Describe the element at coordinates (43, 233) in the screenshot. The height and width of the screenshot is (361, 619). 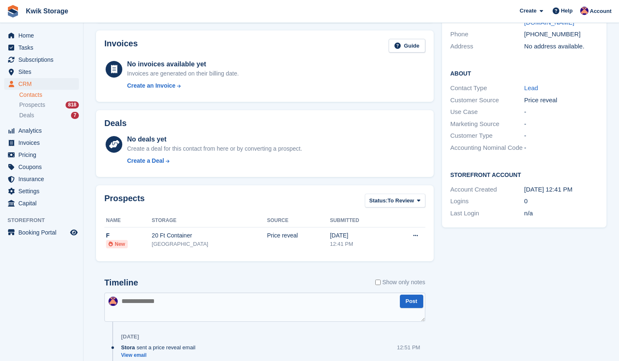
I see `span: Booking Portal` at that location.